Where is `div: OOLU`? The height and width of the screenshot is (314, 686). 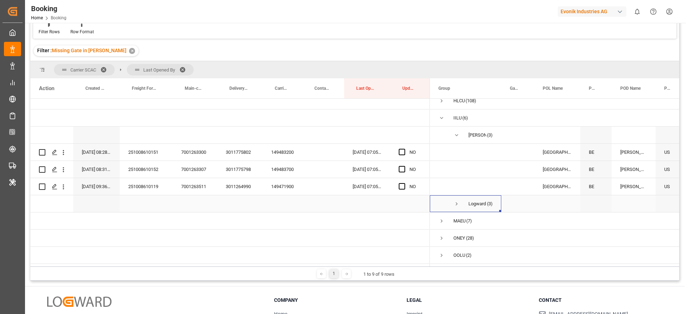
div: OOLU is located at coordinates (459, 255).